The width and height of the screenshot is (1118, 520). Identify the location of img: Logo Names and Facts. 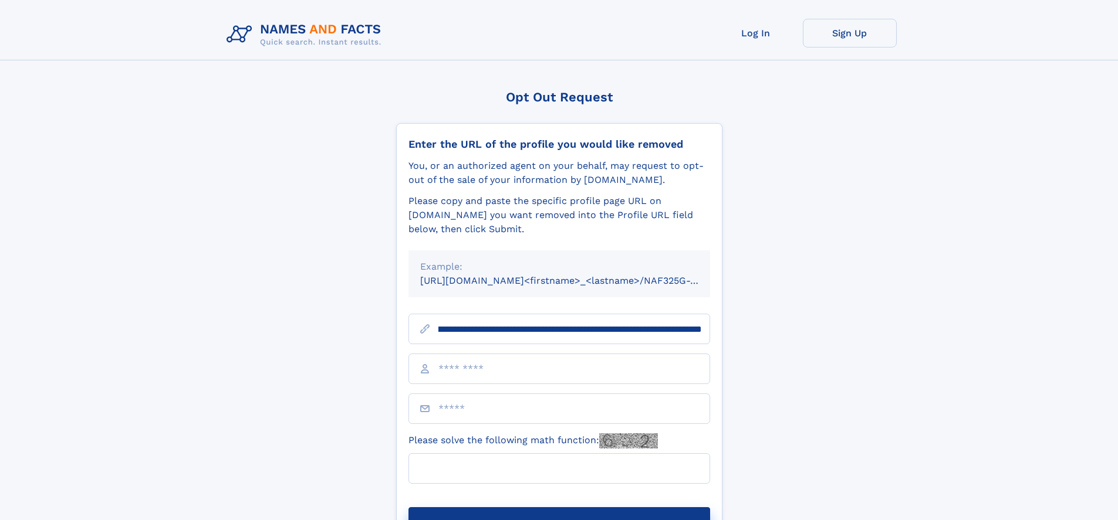
(306, 35).